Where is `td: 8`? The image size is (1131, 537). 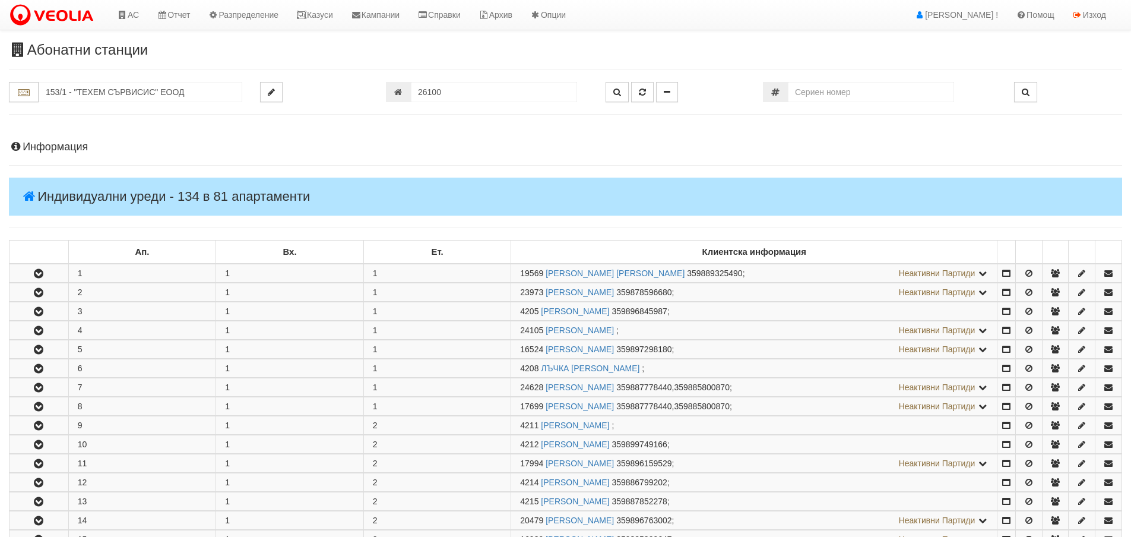
td: 8 is located at coordinates (142, 406).